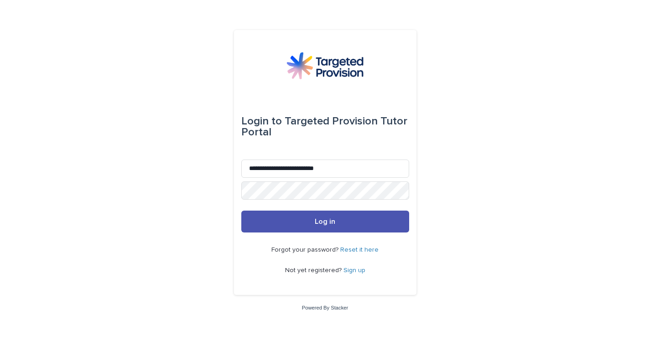 This screenshot has height=351, width=650. I want to click on span: Not yet registered?, so click(314, 270).